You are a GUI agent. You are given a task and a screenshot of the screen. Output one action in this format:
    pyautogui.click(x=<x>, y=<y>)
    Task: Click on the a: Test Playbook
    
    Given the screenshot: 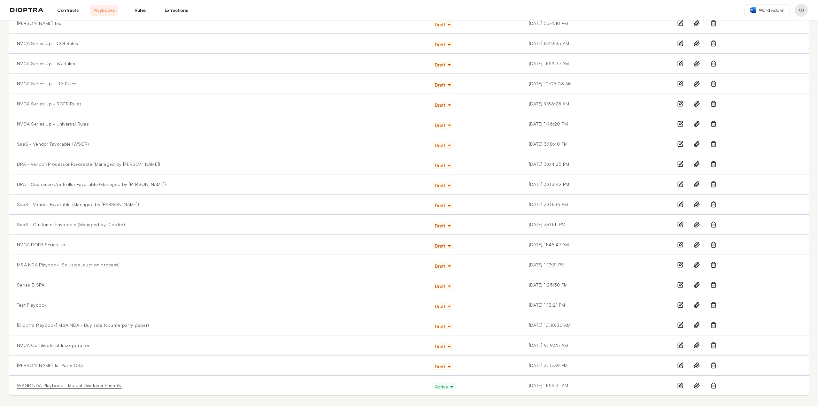 What is the action you would take?
    pyautogui.click(x=32, y=305)
    